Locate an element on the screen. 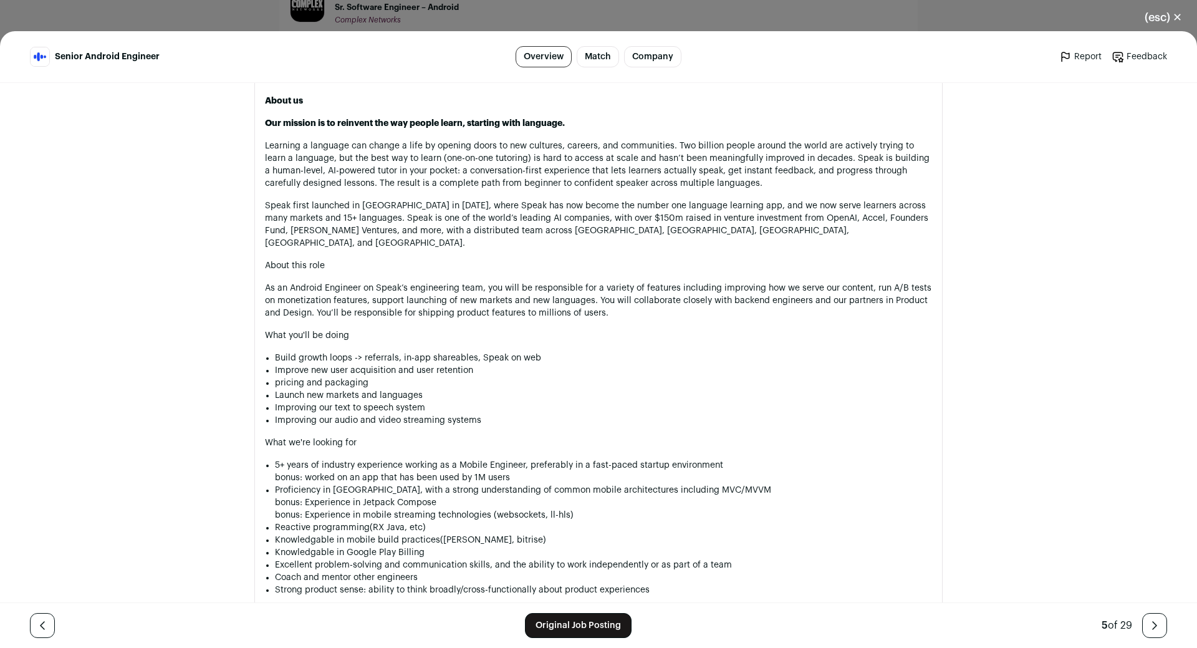  li: Improving our text to speech system is located at coordinates (604, 408).